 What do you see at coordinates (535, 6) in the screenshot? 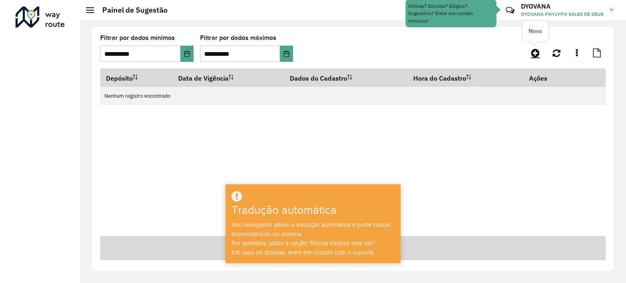
I see `font: DYOVANA` at bounding box center [535, 6].